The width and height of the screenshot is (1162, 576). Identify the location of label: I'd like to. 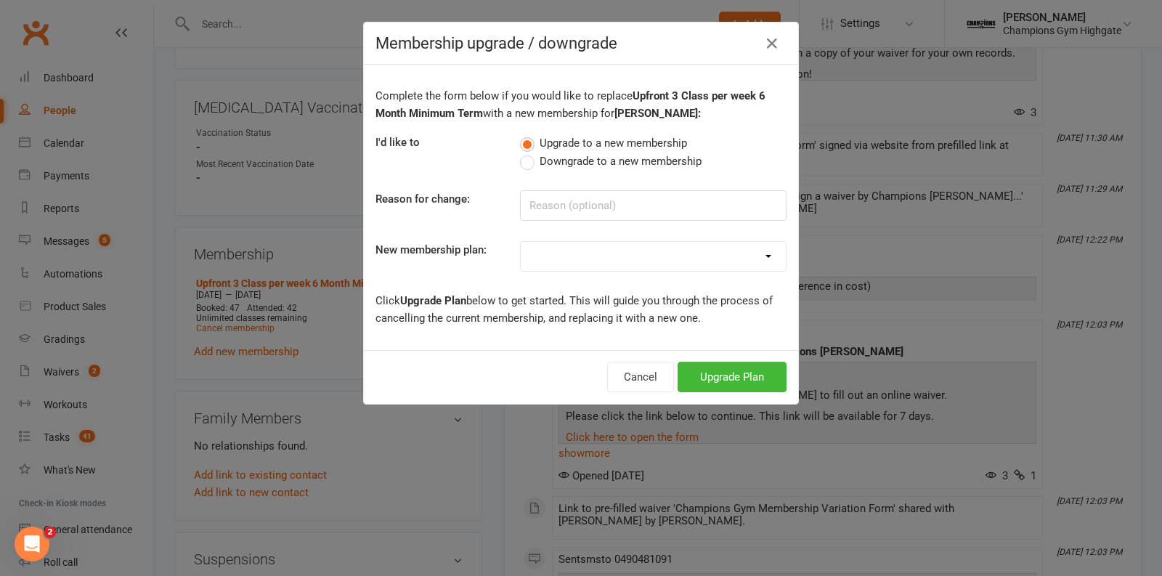
(397, 142).